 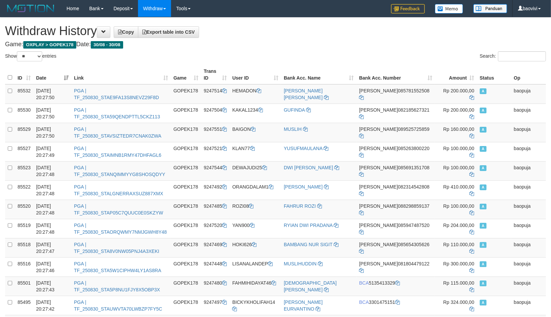 I want to click on td: 085781552508, so click(x=395, y=94).